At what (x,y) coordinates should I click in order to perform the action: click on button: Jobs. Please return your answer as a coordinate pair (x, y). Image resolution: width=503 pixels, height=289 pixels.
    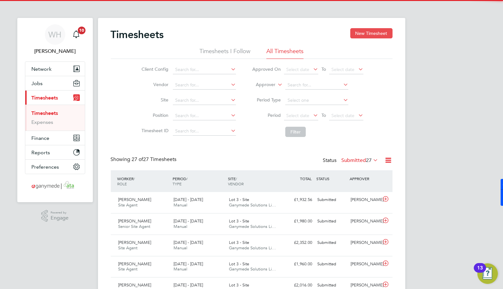
    Looking at the image, I should click on (55, 83).